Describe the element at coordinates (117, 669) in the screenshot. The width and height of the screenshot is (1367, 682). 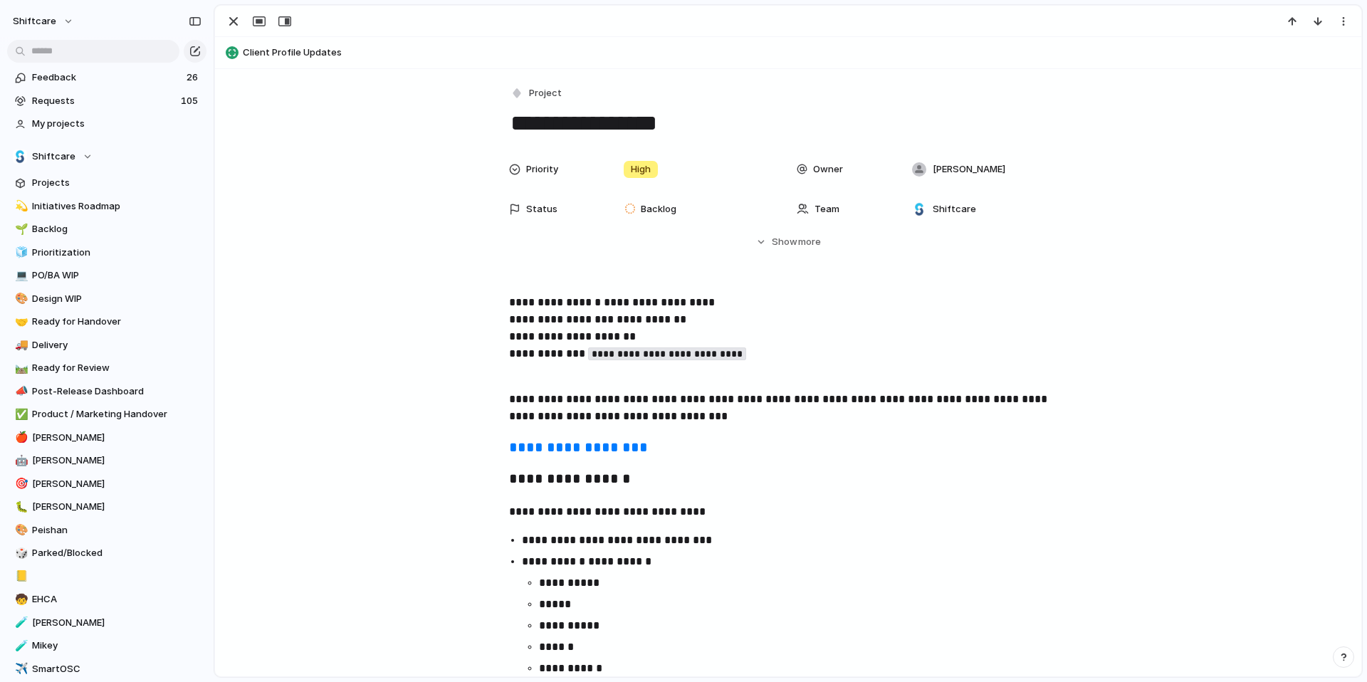
I see `span: SmartOSC` at that location.